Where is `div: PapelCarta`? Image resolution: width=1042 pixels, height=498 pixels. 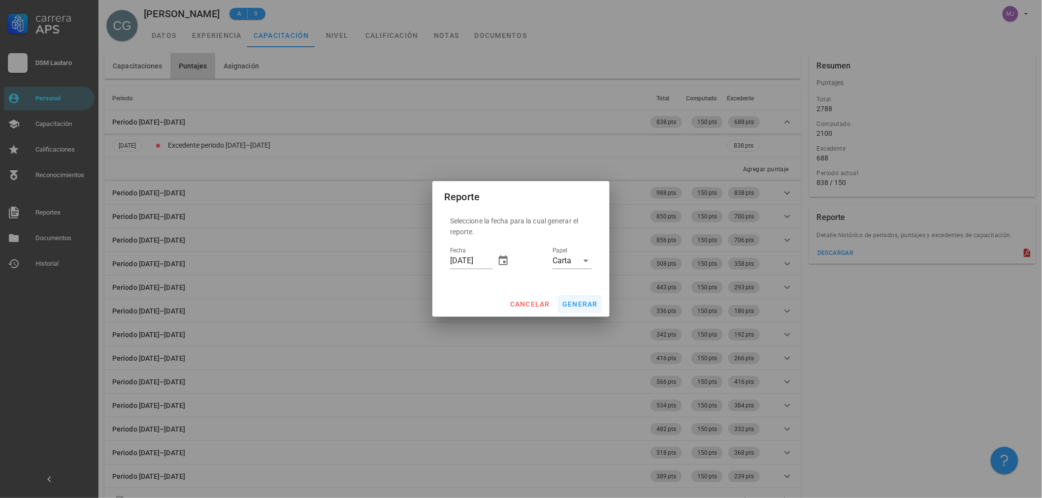
div: PapelCarta is located at coordinates (572, 261).